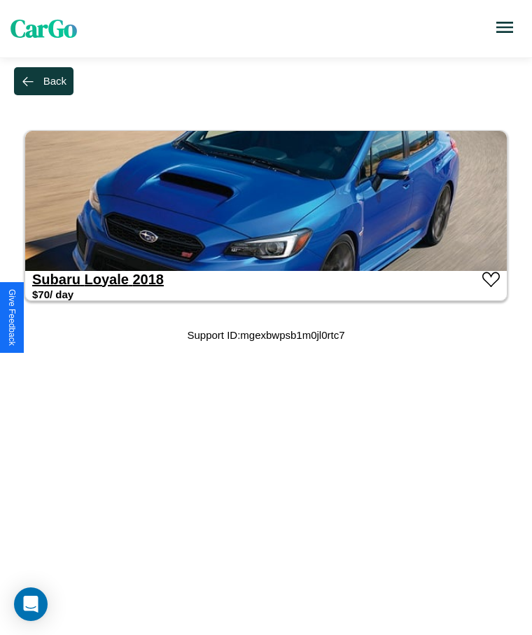 The width and height of the screenshot is (532, 635). Describe the element at coordinates (53, 294) in the screenshot. I see `h3: $ 70 / day` at that location.